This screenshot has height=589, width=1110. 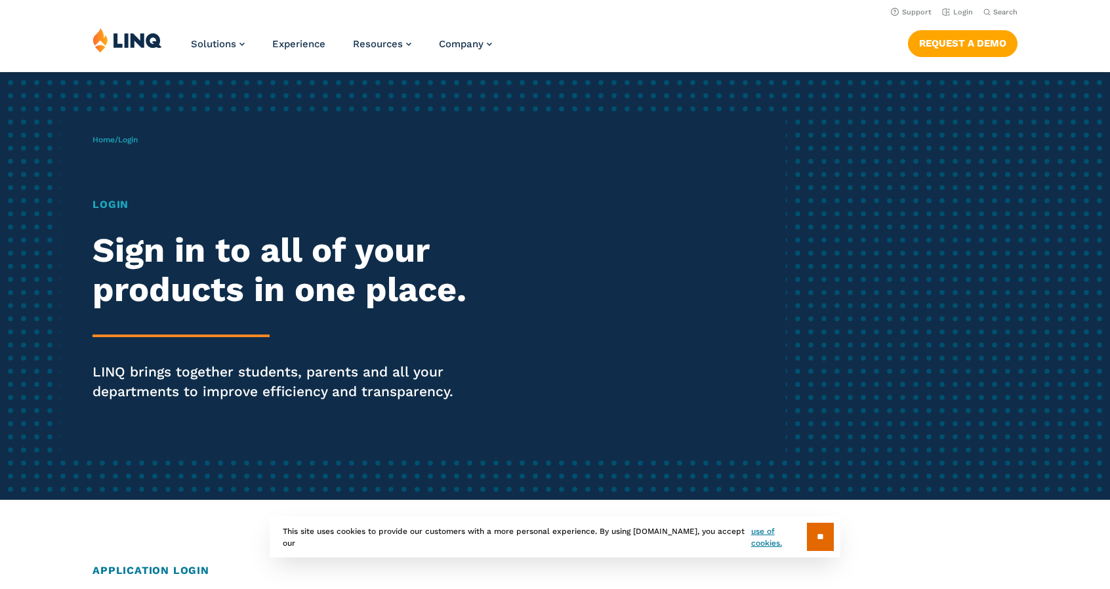 What do you see at coordinates (779, 538) in the screenshot?
I see `a: use of cookies.` at bounding box center [779, 538].